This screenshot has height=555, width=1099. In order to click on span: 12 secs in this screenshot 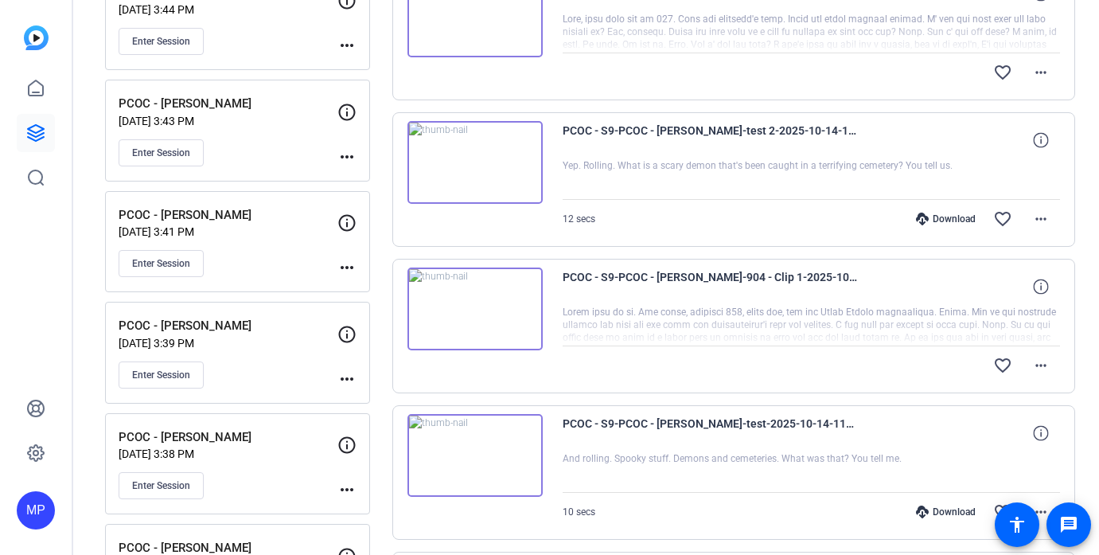, I will do `click(579, 219)`.